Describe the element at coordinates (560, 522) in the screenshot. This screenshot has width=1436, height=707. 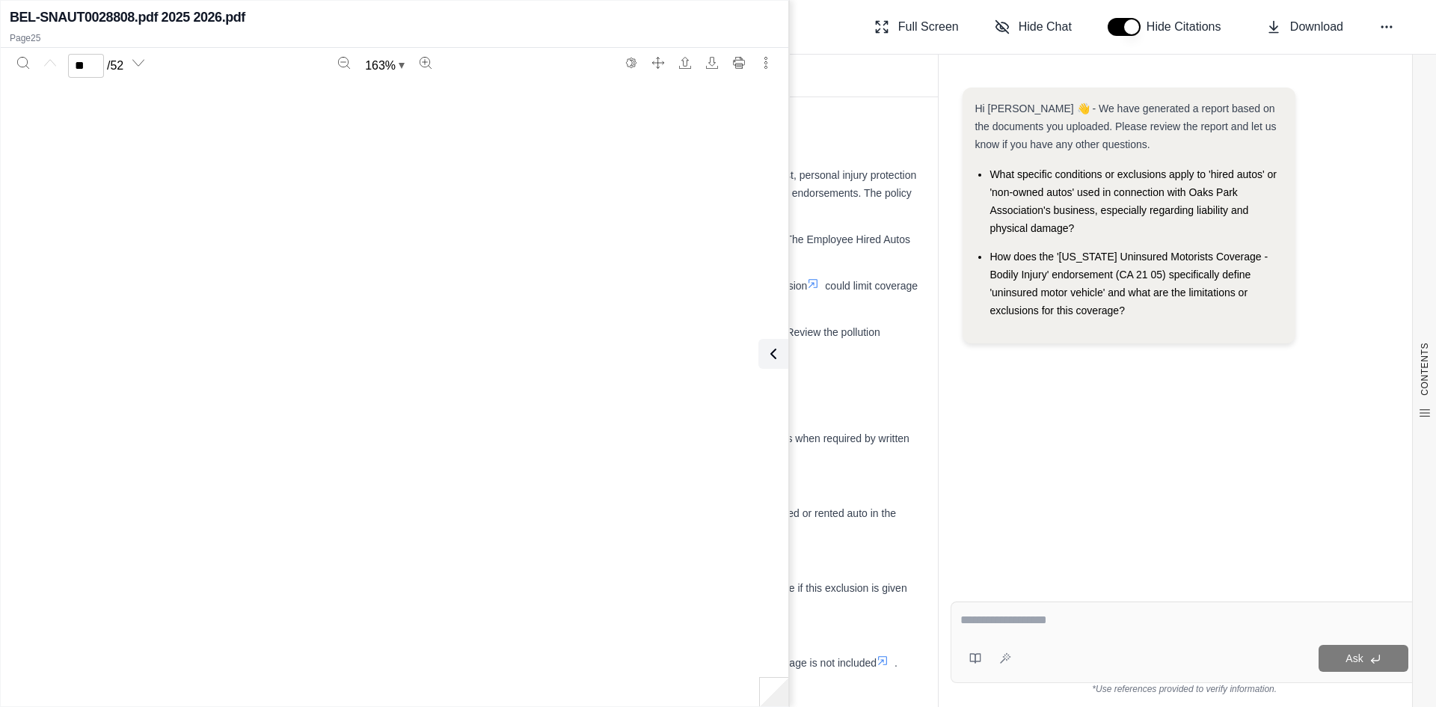
I see `span: that provides coverage for employees while operating a hired or rented auto in the employee's nam...` at that location.